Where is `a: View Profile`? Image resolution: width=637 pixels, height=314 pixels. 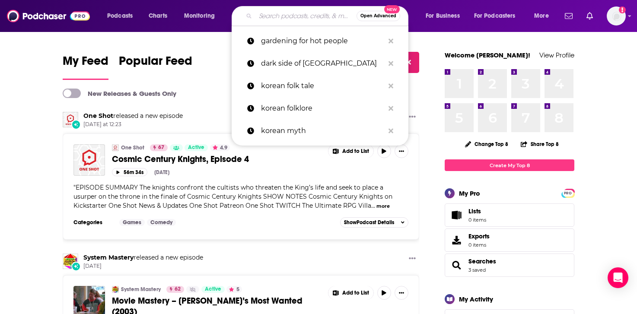
a: View Profile is located at coordinates (556, 55).